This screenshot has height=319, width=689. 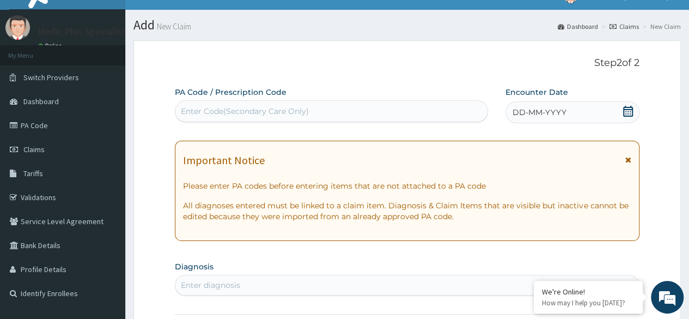 What do you see at coordinates (210, 285) in the screenshot?
I see `div: Enter diagnosis` at bounding box center [210, 285].